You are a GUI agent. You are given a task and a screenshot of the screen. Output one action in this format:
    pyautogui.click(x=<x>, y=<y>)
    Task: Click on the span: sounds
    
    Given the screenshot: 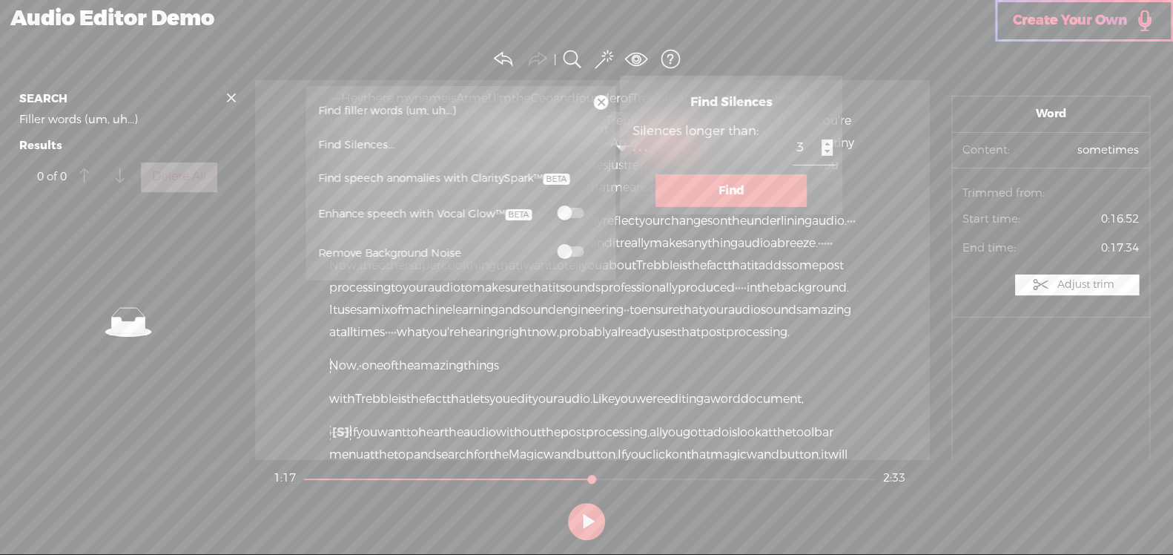 What is the action you would take?
    pyautogui.click(x=781, y=310)
    